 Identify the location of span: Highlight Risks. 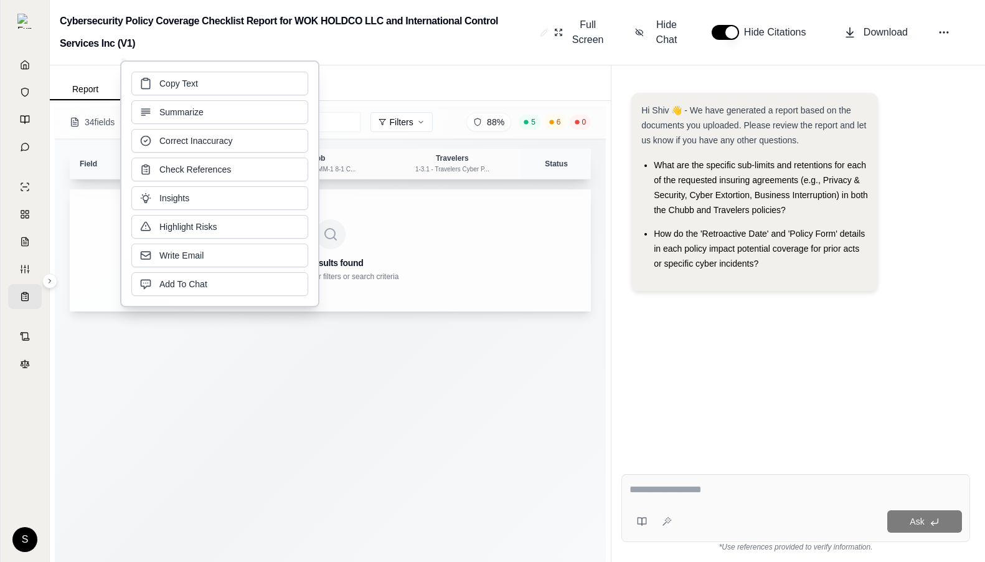
(188, 227).